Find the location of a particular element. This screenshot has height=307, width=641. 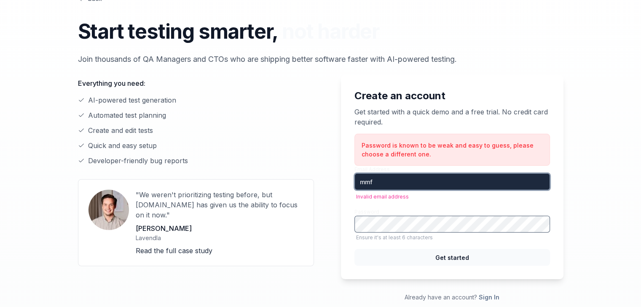

li: Create and edit tests is located at coordinates (196, 131).